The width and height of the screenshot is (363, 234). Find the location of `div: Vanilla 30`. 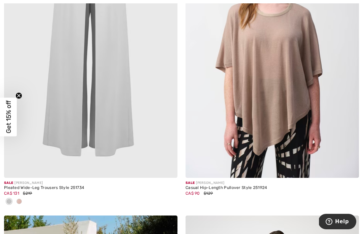

div: Vanilla 30 is located at coordinates (9, 202).